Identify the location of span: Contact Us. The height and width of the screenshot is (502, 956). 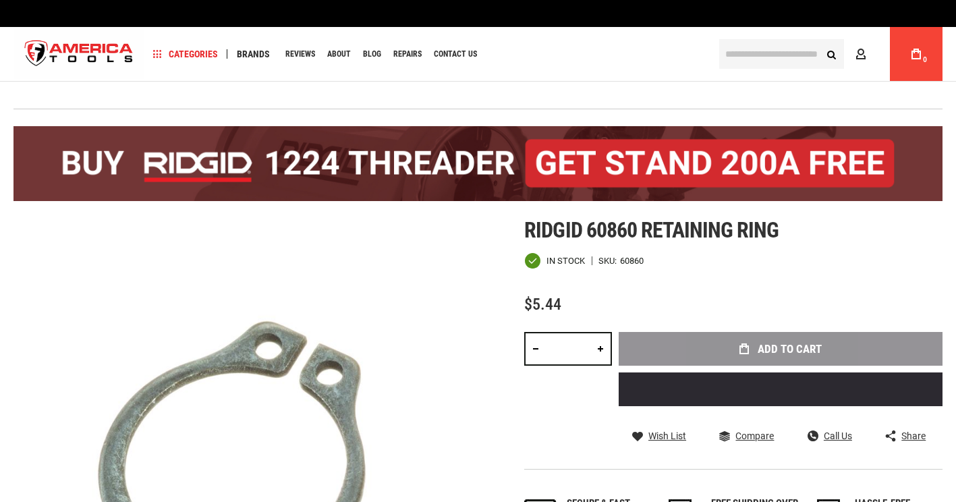
(455, 54).